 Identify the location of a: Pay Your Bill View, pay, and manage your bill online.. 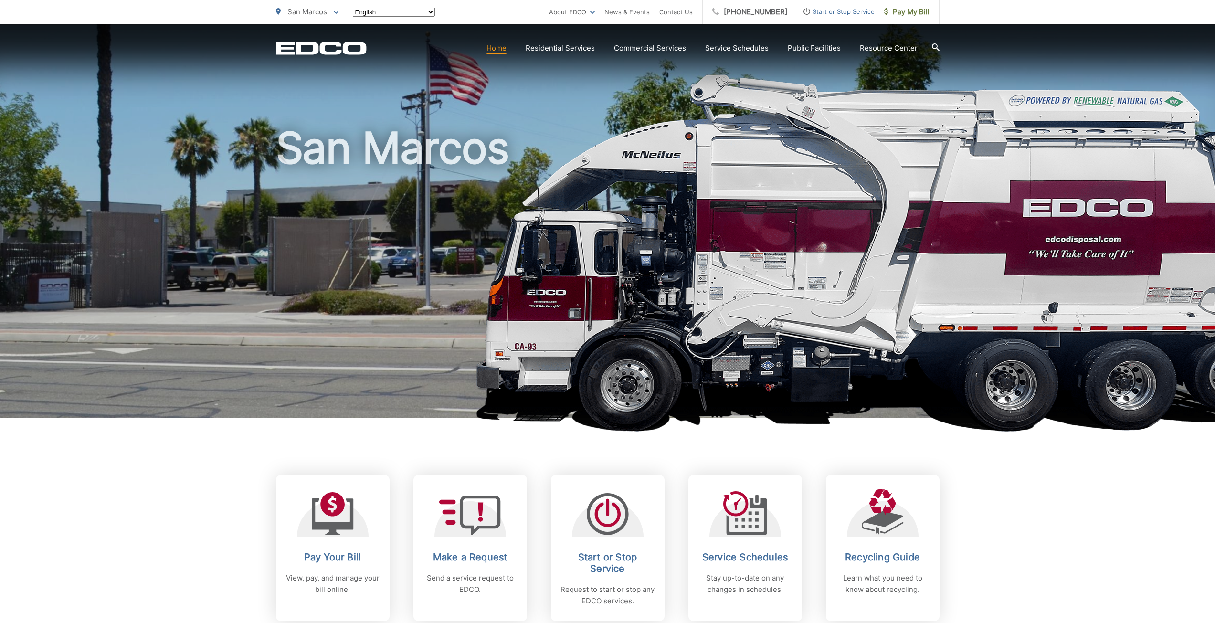
(333, 548).